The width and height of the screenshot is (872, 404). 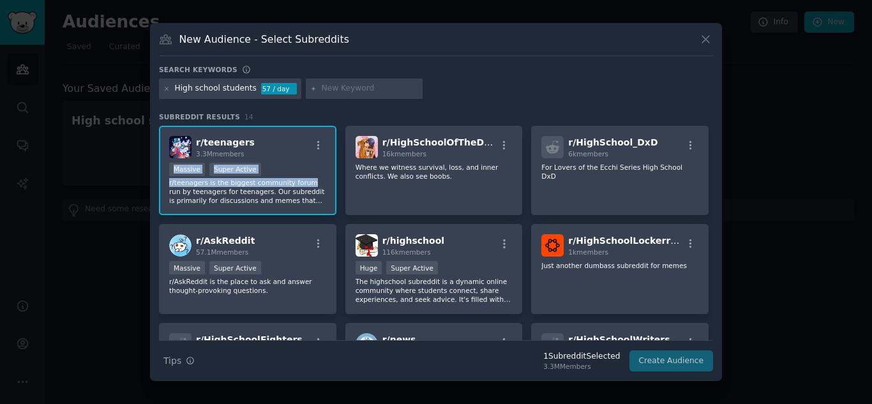 What do you see at coordinates (613, 142) in the screenshot?
I see `span: r/ HighSchool_DxD` at bounding box center [613, 142].